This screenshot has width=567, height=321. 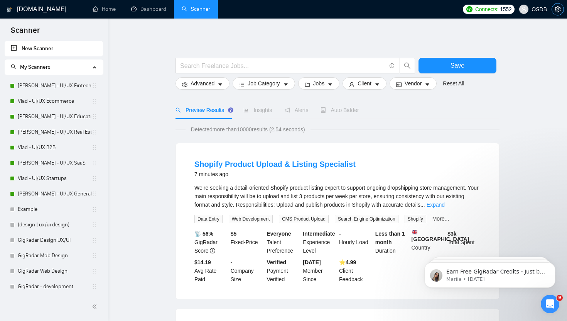 What do you see at coordinates (248, 129) in the screenshot?
I see `span: Detected more than 10000 results (2.54 seconds)` at bounding box center [248, 129].